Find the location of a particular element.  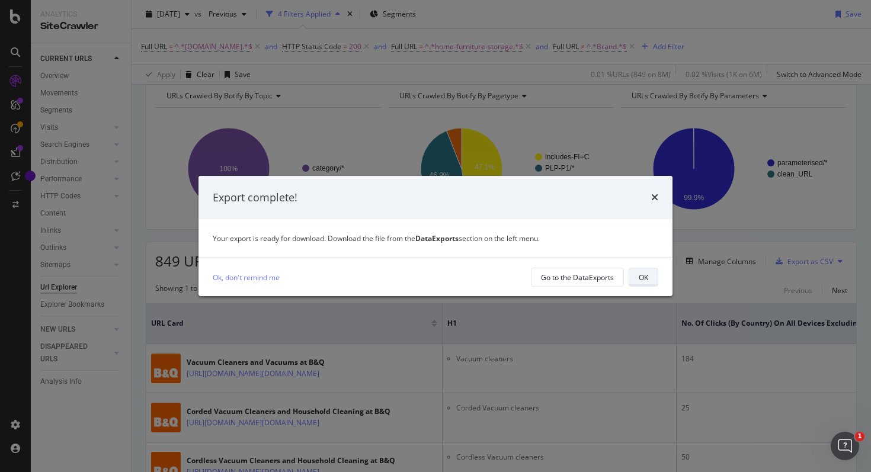

span: section on the left menu. is located at coordinates (478, 238).